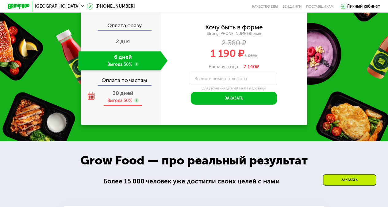 This screenshot has height=207, width=388. I want to click on span: 1 190 ₽, so click(227, 54).